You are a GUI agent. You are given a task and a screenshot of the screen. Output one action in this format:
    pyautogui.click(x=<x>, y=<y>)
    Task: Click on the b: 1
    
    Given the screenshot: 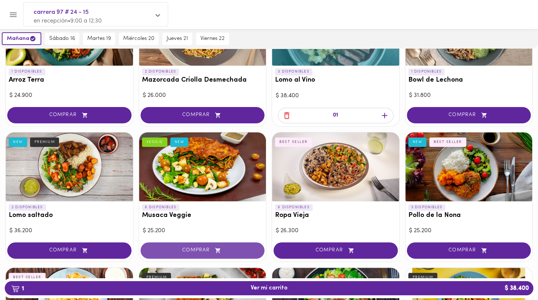 What is the action you would take?
    pyautogui.click(x=17, y=288)
    